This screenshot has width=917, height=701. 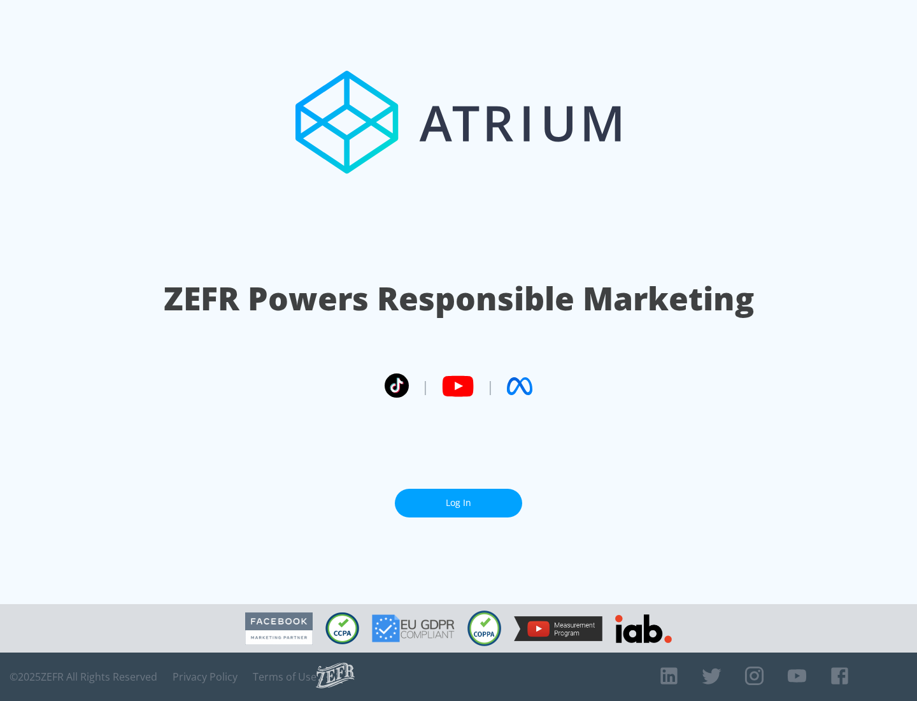 What do you see at coordinates (459, 298) in the screenshot?
I see `h1: ZEFR Powers Responsible Marketing` at bounding box center [459, 298].